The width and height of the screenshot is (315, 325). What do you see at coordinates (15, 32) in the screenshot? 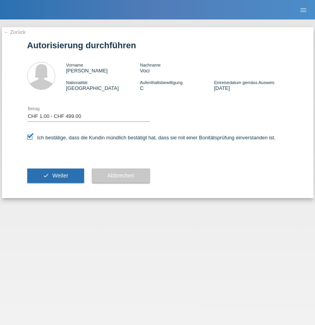
I see `a: ← Zurück` at bounding box center [15, 32].